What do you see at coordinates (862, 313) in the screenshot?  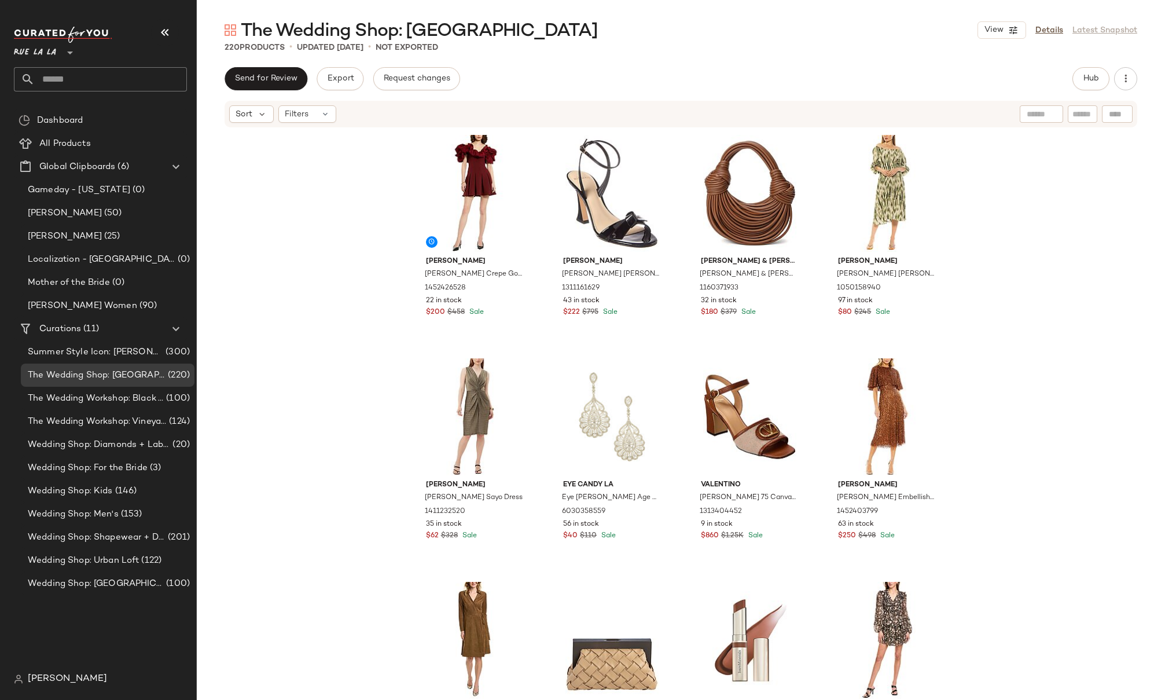 I see `span: $245` at bounding box center [862, 313].